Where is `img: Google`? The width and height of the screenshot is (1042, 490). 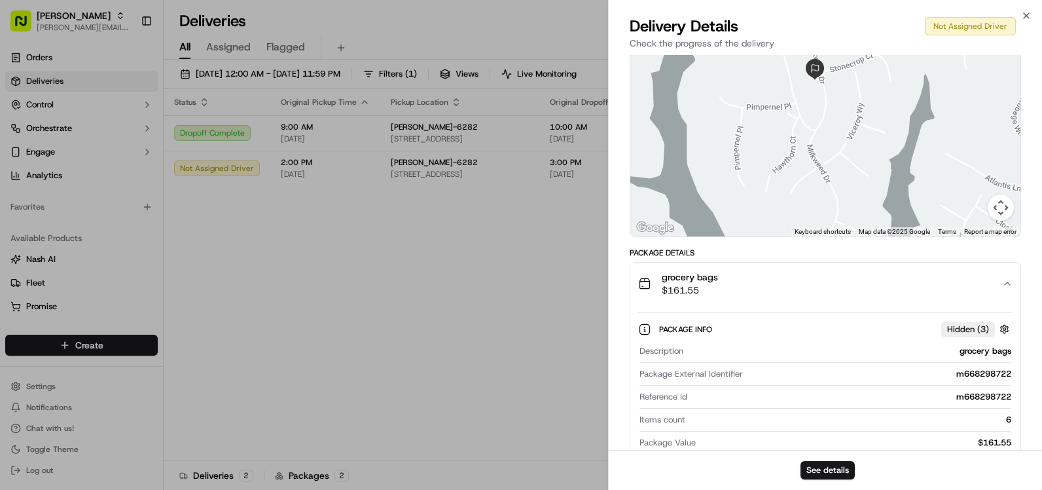
img: Google is located at coordinates (655, 228).